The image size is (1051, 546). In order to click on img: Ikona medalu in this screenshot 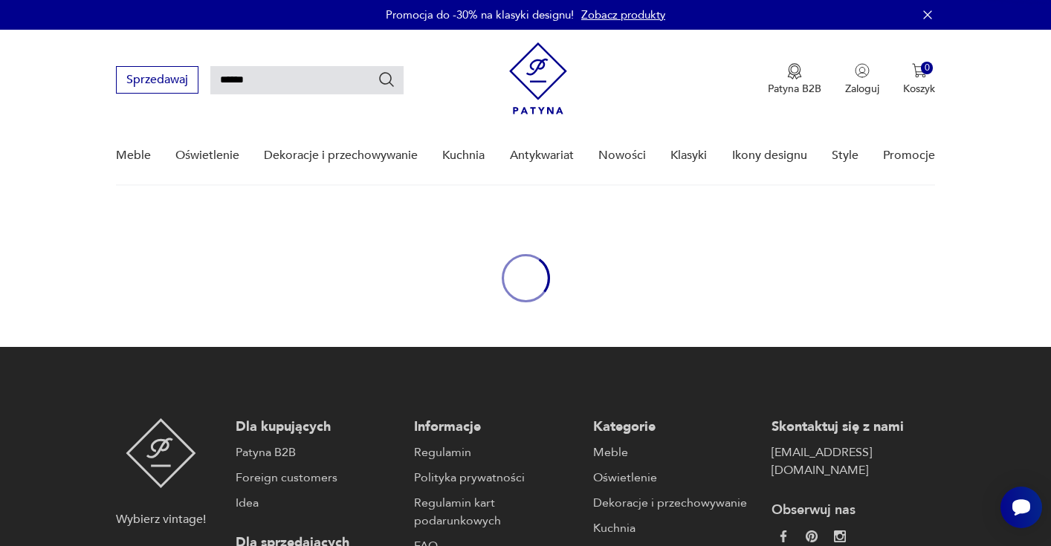, I will do `click(795, 71)`.